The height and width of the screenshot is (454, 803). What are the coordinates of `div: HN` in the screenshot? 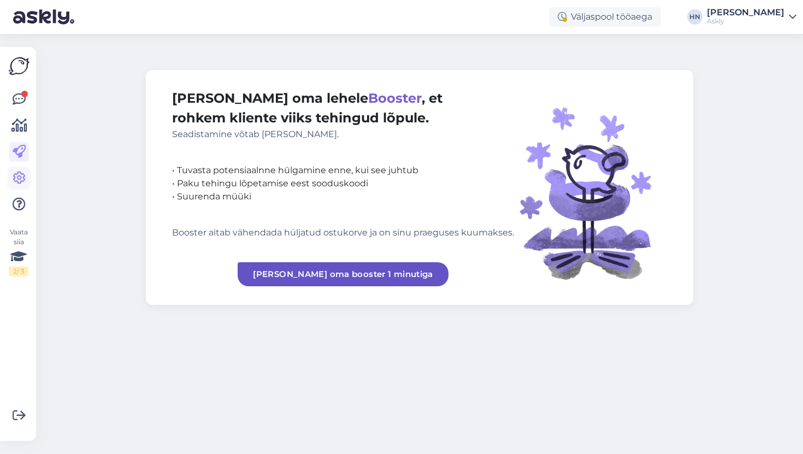 It's located at (695, 17).